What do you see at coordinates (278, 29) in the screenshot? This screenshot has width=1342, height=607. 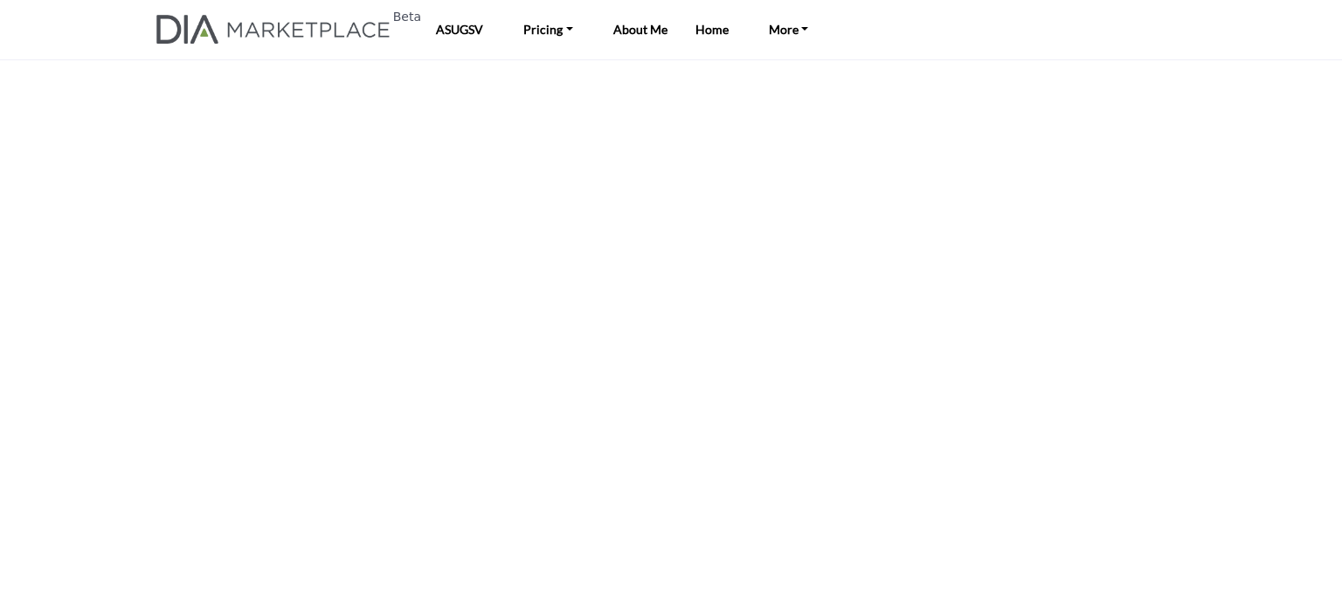 I see `img: site Logo` at bounding box center [278, 29].